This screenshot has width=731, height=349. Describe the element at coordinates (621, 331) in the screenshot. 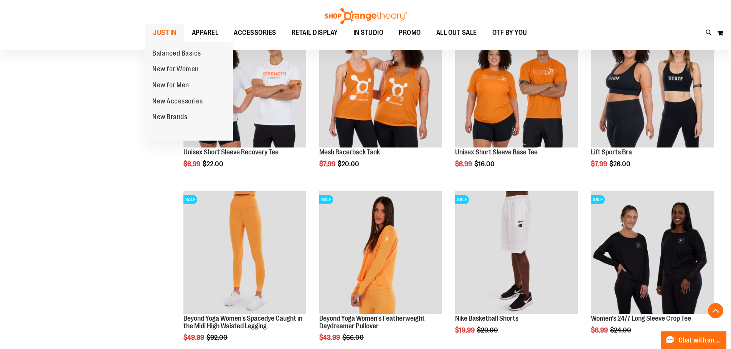

I see `span: $24.00` at that location.